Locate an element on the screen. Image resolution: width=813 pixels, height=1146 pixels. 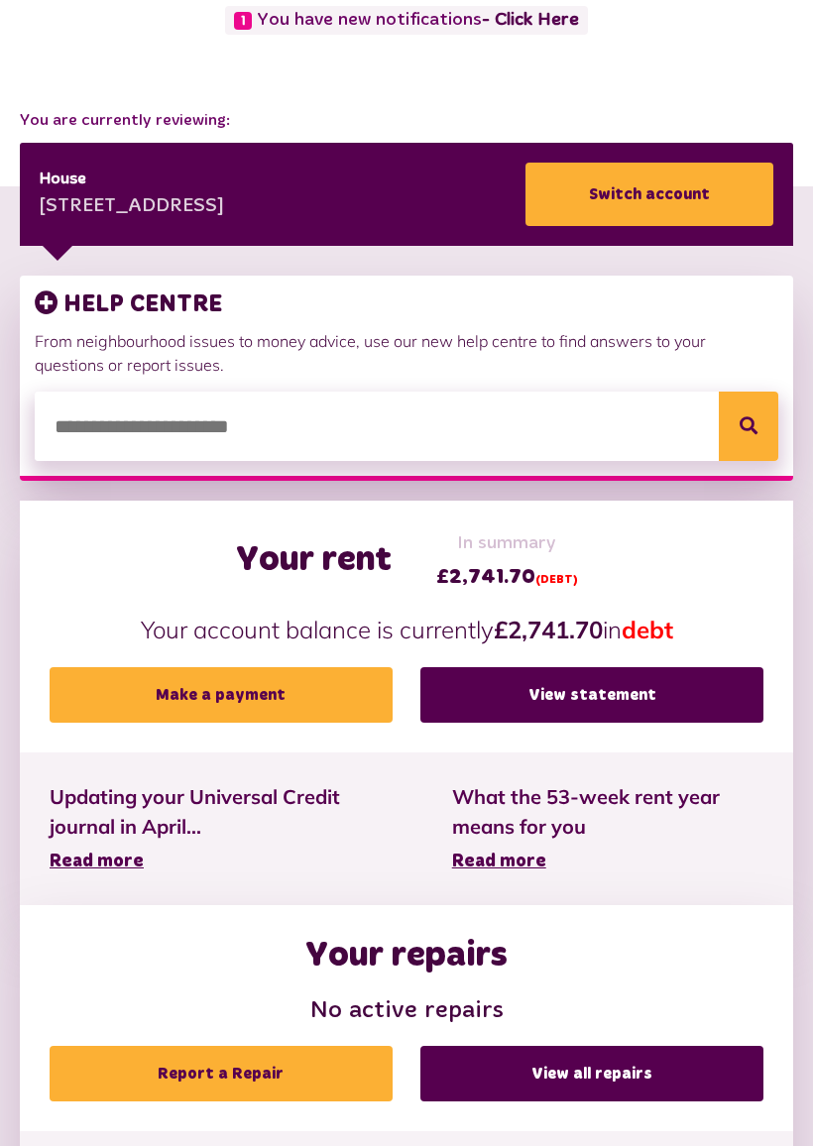
span: You are currently reviewing: is located at coordinates (406, 121).